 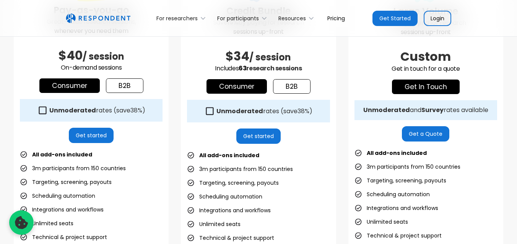 I want to click on p: On-demand sessions, so click(x=91, y=68).